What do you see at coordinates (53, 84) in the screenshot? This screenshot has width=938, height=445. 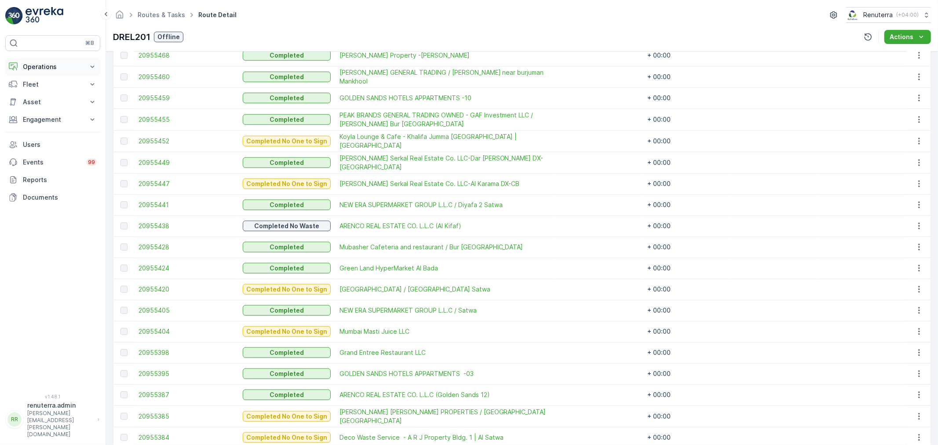 I see `p: Fleet` at bounding box center [53, 84].